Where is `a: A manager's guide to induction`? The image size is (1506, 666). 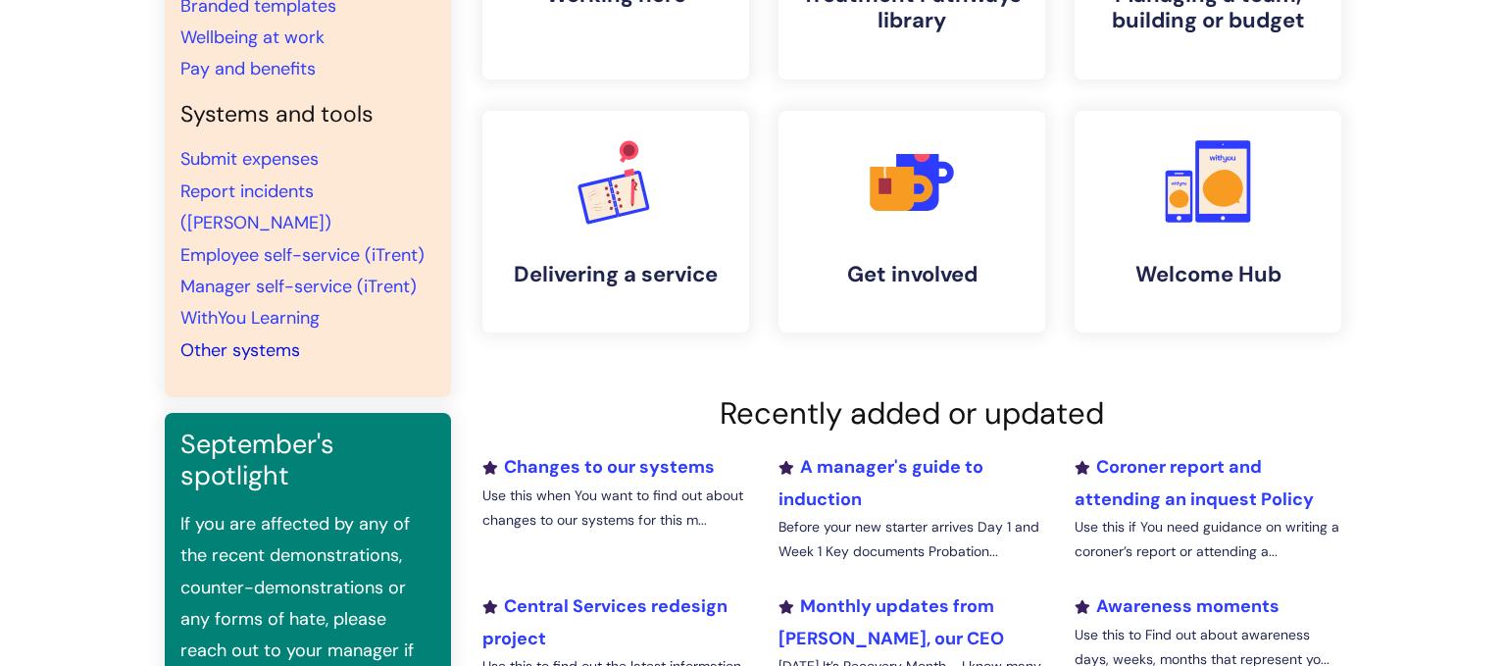 a: A manager's guide to induction is located at coordinates (880, 482).